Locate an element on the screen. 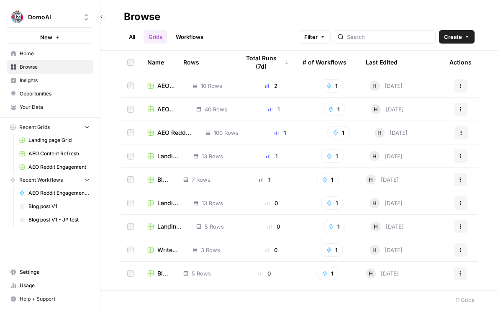 The width and height of the screenshot is (498, 309). a: Landing page - solutions Grid is located at coordinates (165, 226).